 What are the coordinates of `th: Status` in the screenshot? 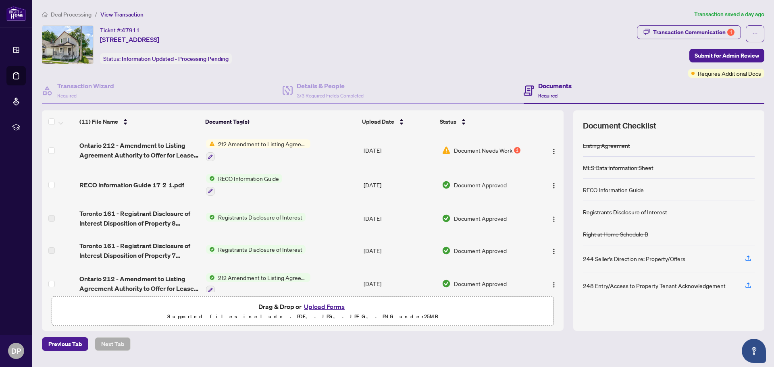 It's located at (485, 122).